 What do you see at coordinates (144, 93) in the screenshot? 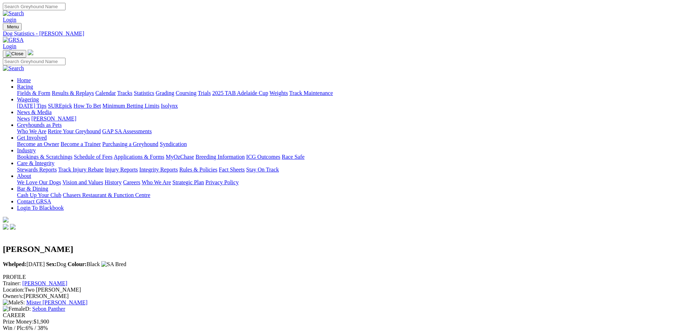
I see `a: Statistics` at bounding box center [144, 93].